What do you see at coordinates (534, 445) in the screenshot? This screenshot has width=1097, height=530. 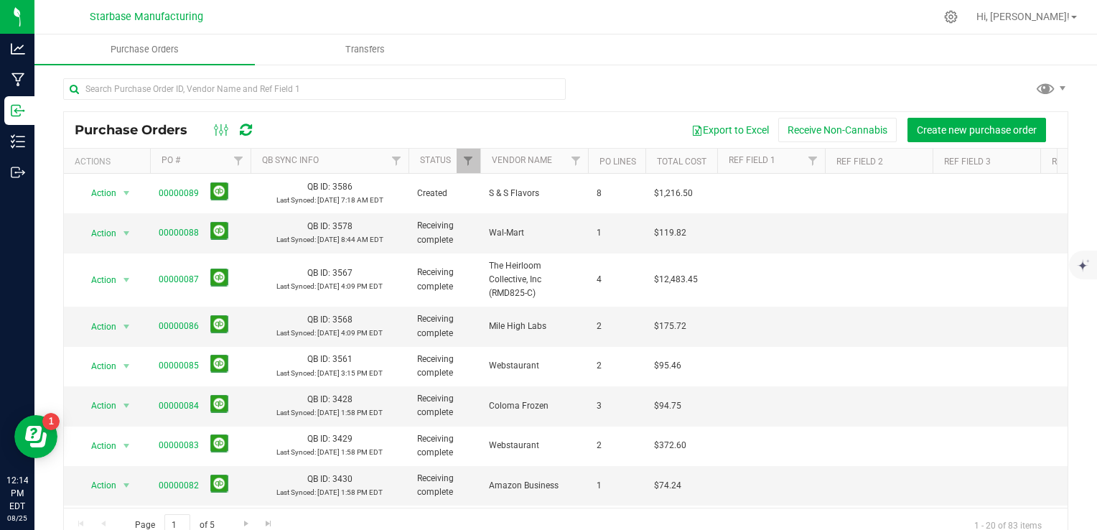 I see `span: Webstaurant` at bounding box center [534, 445].